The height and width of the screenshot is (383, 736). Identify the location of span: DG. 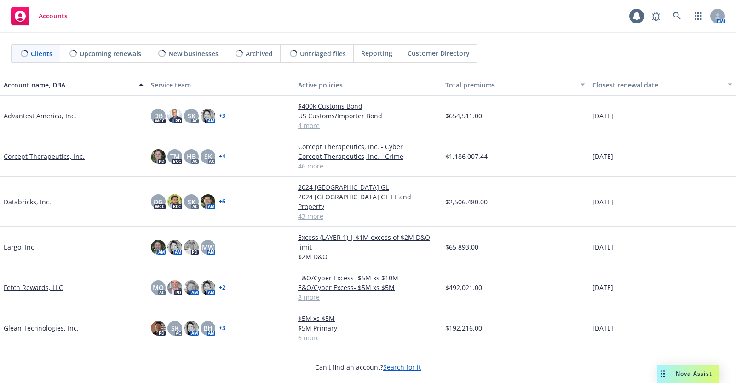
(158, 201).